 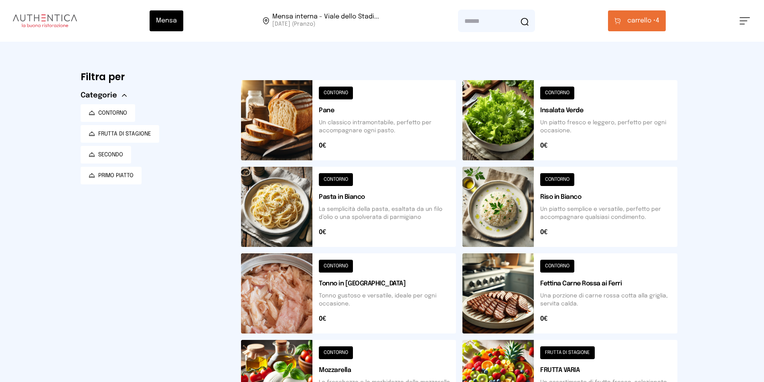 What do you see at coordinates (99, 95) in the screenshot?
I see `span: Categorie` at bounding box center [99, 95].